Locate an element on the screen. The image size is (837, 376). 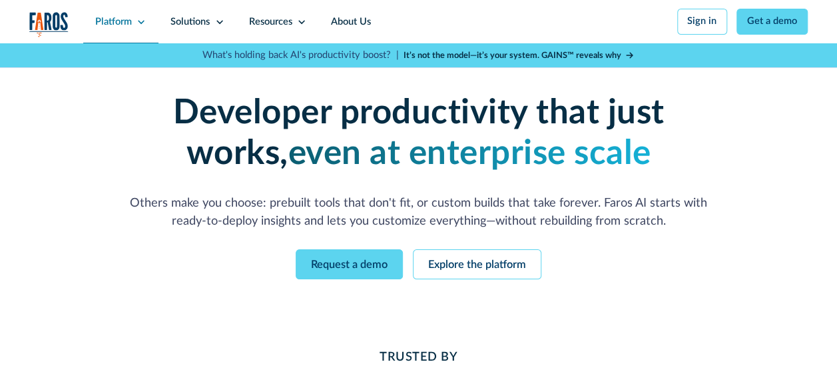
a: Get a demo is located at coordinates (772, 21).